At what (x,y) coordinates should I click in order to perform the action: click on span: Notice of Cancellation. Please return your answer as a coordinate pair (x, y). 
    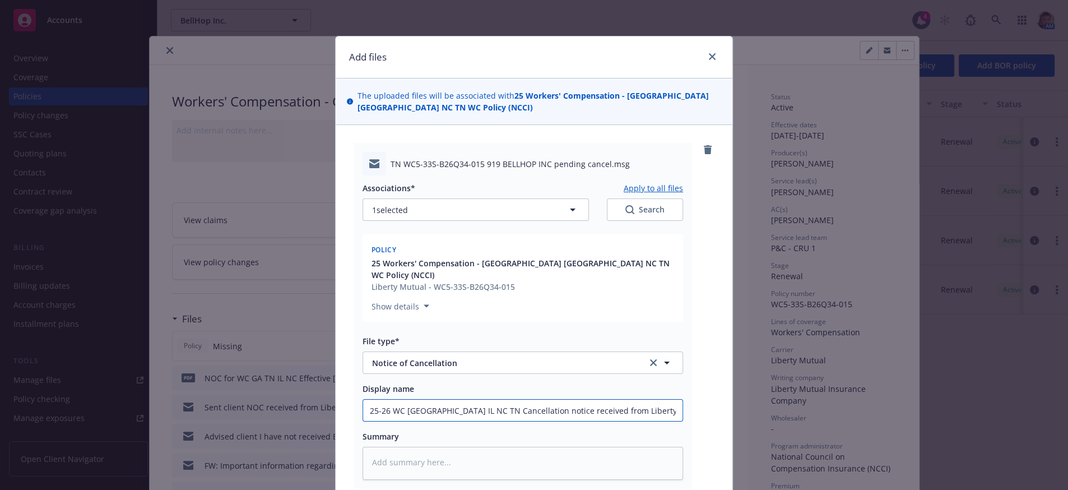
    Looking at the image, I should click on (501, 362).